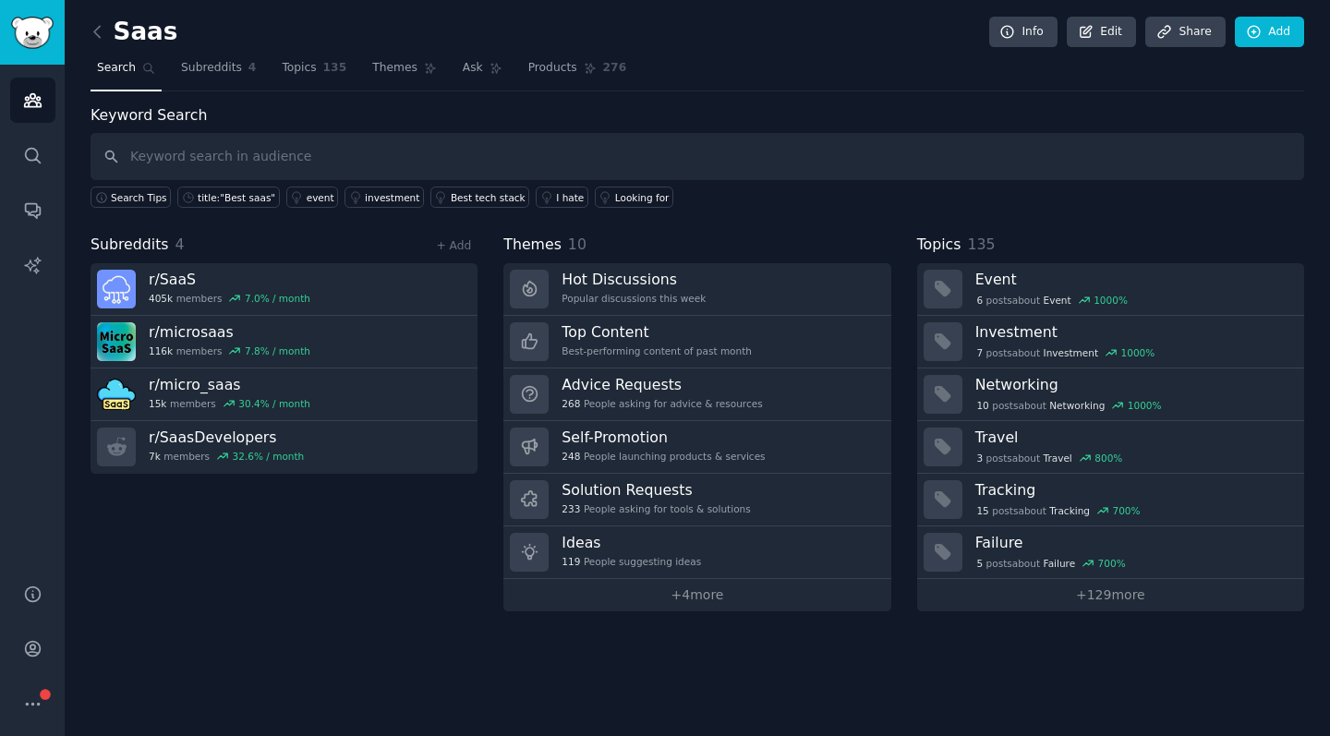 This screenshot has height=736, width=1330. What do you see at coordinates (982, 511) in the screenshot?
I see `span: 15` at bounding box center [982, 511].